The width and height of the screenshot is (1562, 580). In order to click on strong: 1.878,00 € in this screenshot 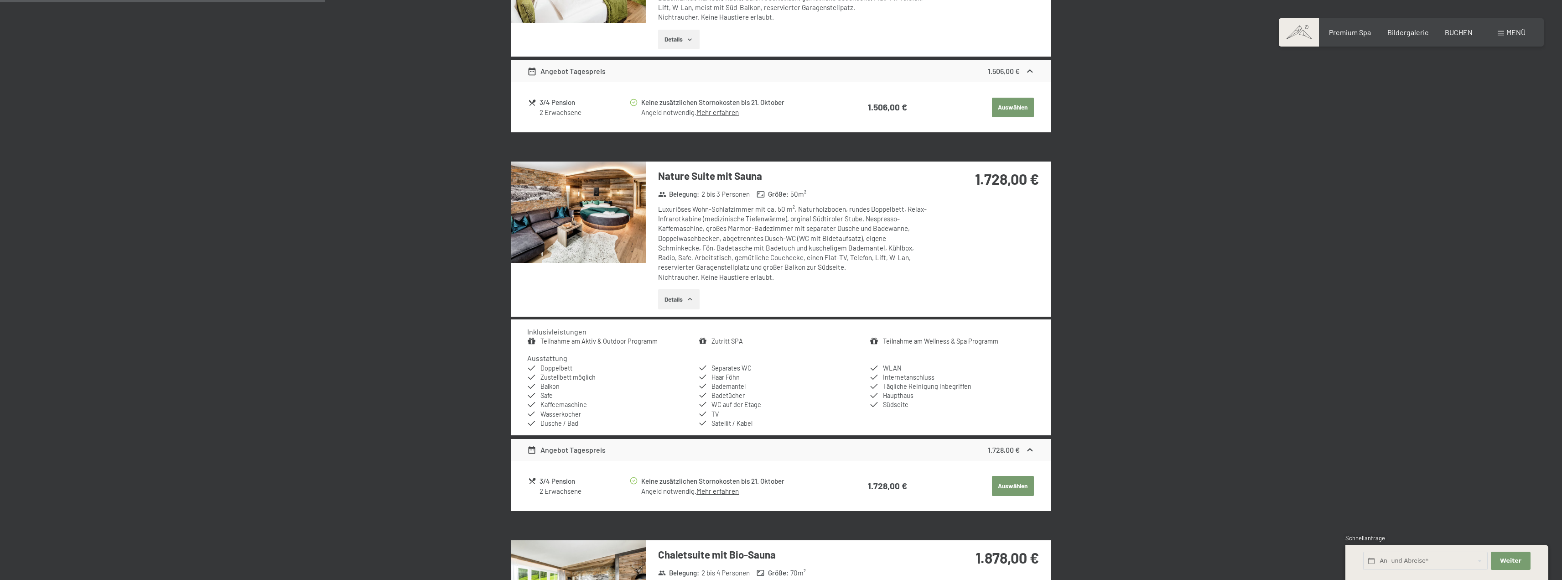, I will do `click(1007, 557)`.